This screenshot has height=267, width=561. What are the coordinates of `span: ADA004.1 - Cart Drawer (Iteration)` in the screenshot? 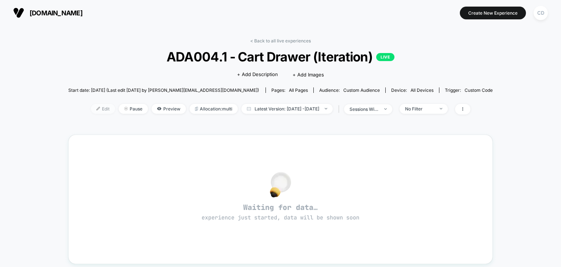 It's located at (280, 57).